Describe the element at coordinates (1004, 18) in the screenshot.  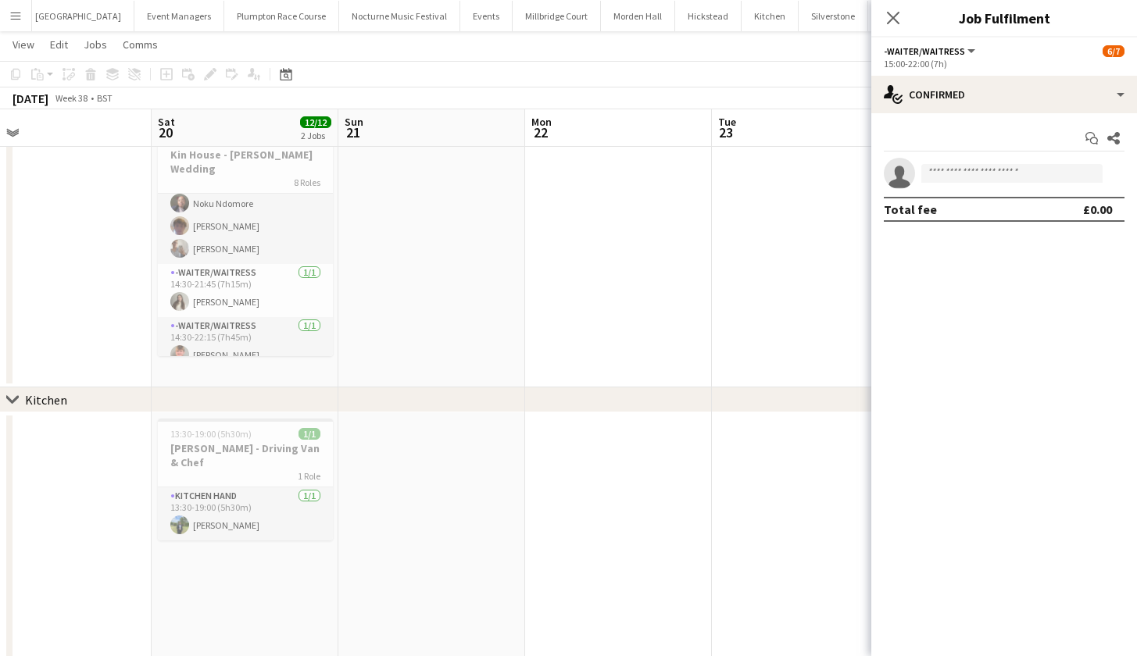
I see `h3: Job Fulfilment` at that location.